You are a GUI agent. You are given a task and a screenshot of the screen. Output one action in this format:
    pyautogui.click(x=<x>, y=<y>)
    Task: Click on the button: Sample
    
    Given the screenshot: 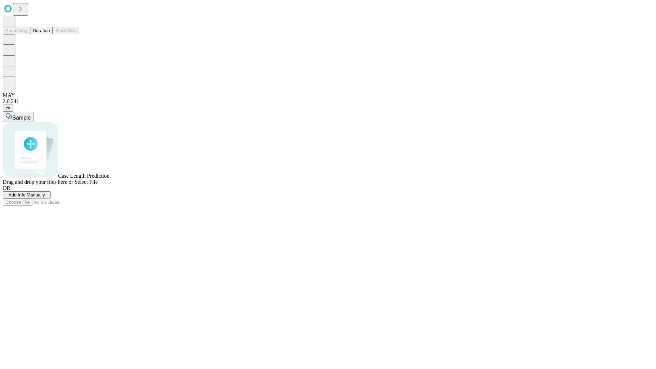 What is the action you would take?
    pyautogui.click(x=18, y=117)
    